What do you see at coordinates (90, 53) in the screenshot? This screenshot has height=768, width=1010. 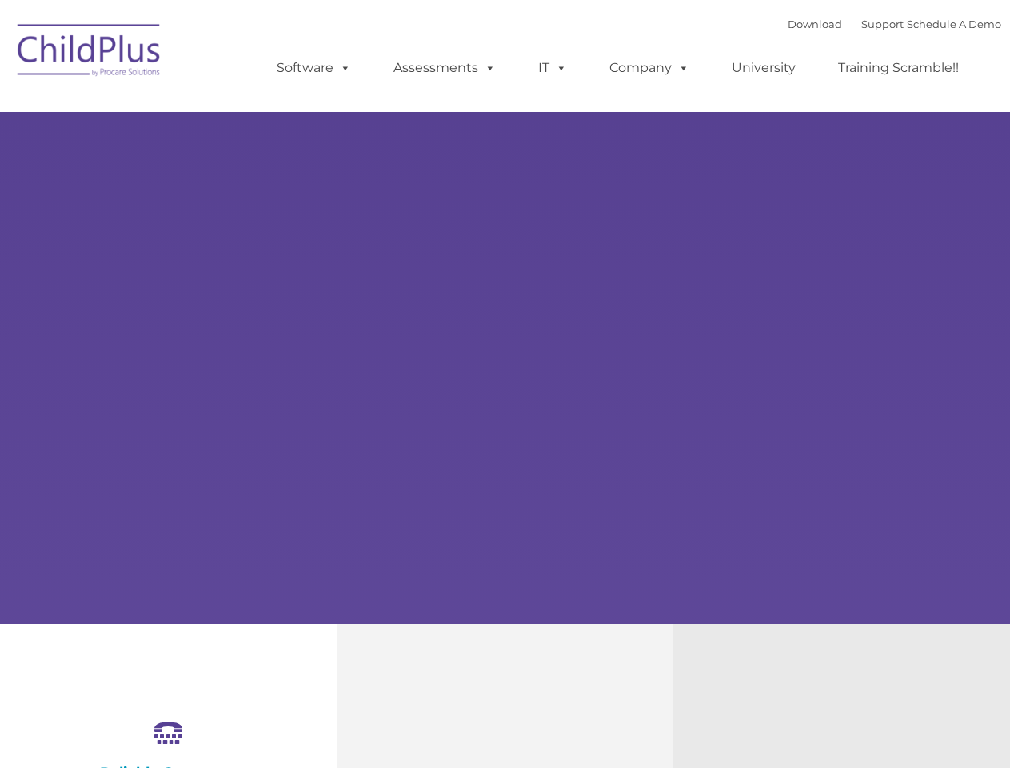 I see `img: ChildPlus by Procare Solutions` at bounding box center [90, 53].